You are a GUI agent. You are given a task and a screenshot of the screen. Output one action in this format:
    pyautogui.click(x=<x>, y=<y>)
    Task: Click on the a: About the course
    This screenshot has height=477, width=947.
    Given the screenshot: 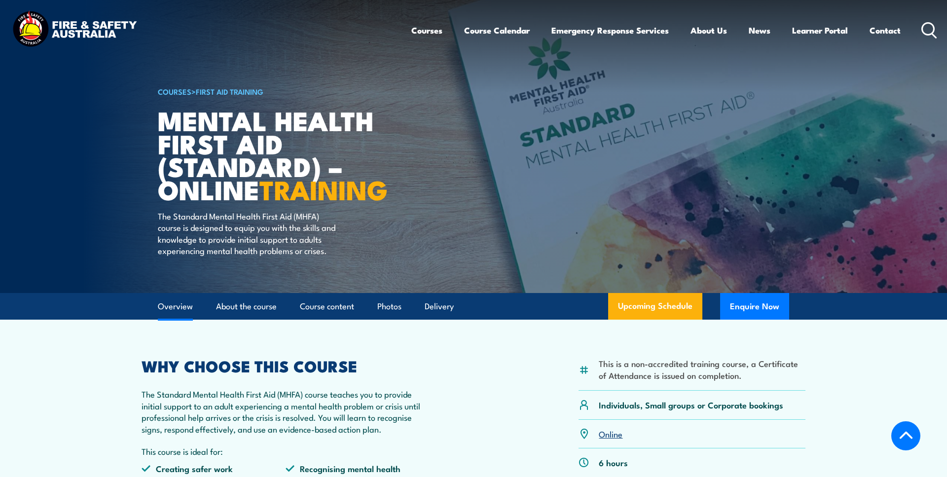 What is the action you would take?
    pyautogui.click(x=246, y=306)
    